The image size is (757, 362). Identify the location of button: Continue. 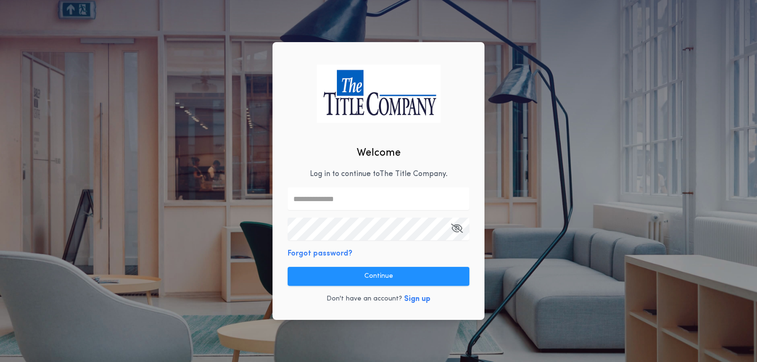
(379, 276).